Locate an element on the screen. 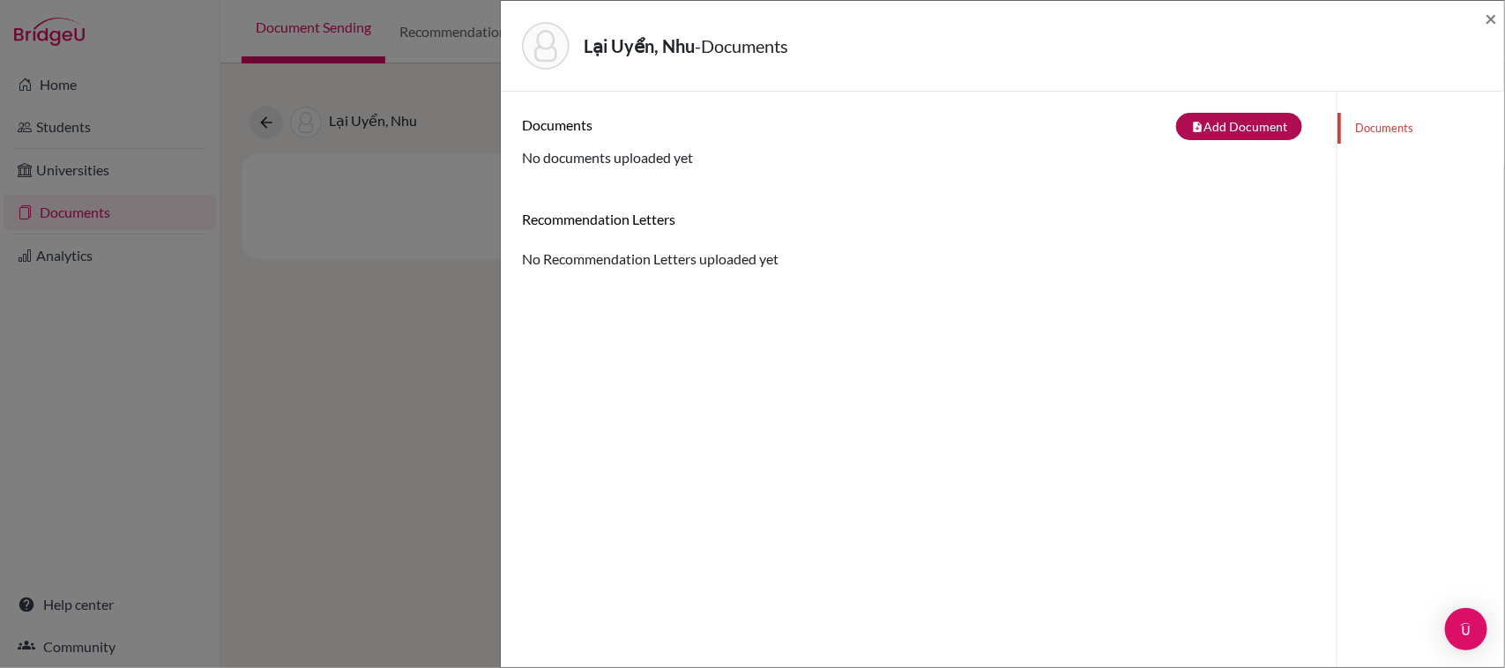  div: No documents uploaded yet is located at coordinates (919, 140).